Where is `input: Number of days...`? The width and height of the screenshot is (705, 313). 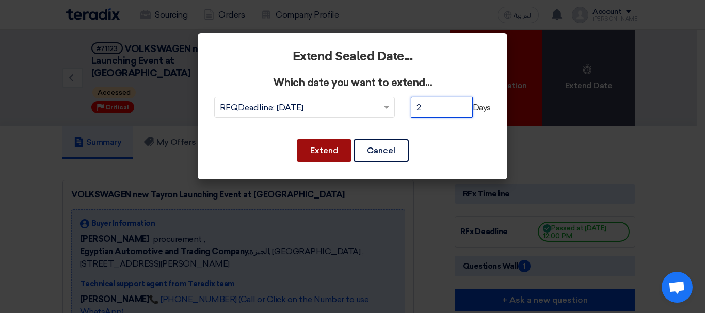
input: Number of days... is located at coordinates (442, 107).